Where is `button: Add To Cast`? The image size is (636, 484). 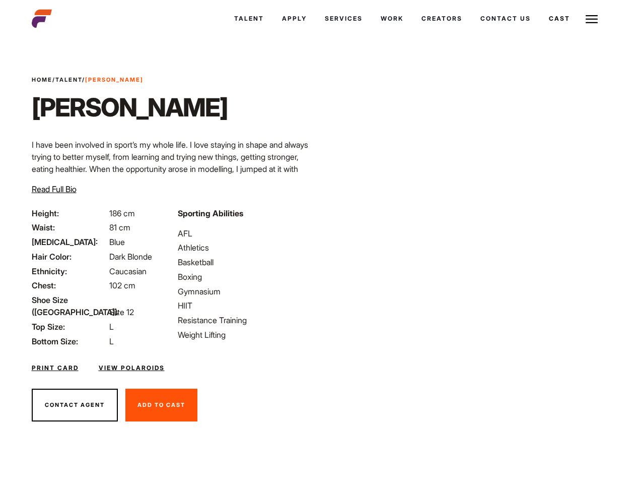
button: Add To Cast is located at coordinates (161, 405).